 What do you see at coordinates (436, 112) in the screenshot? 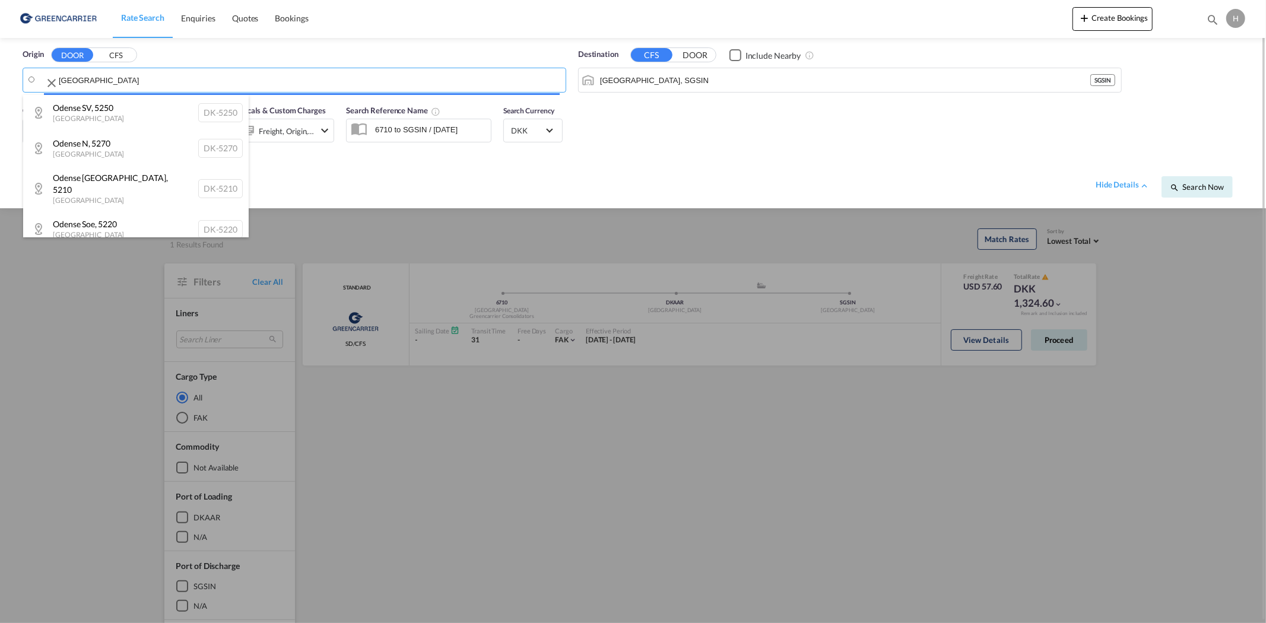
I see `md-icon: Your search will be saved by the below given name` at bounding box center [436, 112].